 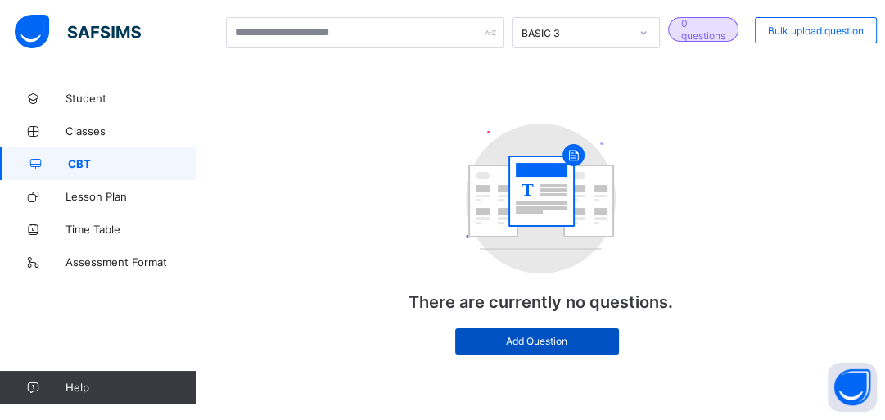 What do you see at coordinates (537, 340) in the screenshot?
I see `span: Add Question` at bounding box center [537, 340].